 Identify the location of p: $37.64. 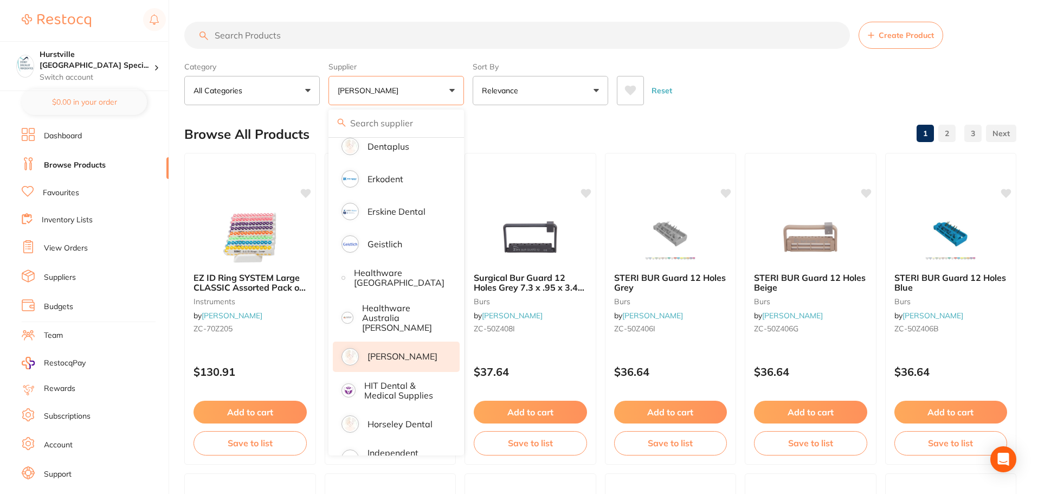
(530, 371).